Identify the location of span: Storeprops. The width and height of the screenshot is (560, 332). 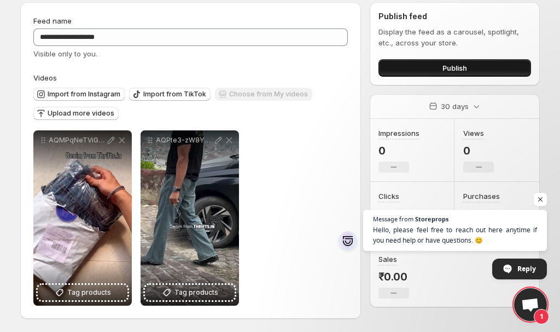
(432, 218).